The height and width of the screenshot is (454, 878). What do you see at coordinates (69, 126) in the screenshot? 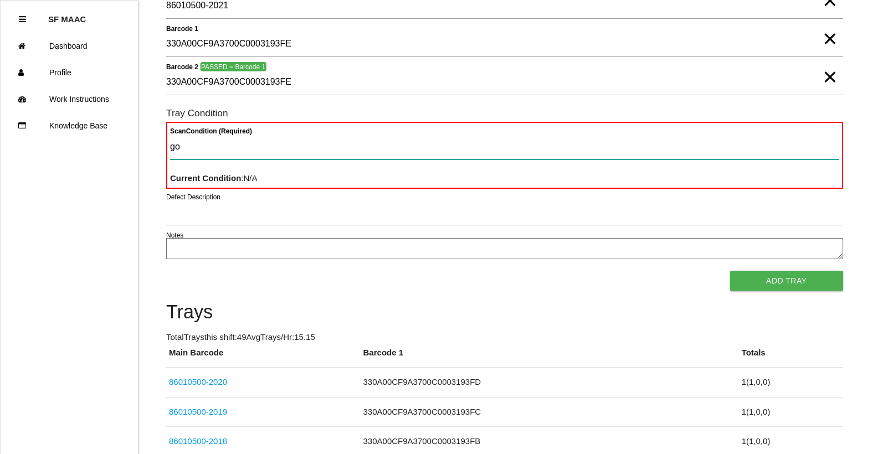
I see `a: Knowledge Base` at bounding box center [69, 126].